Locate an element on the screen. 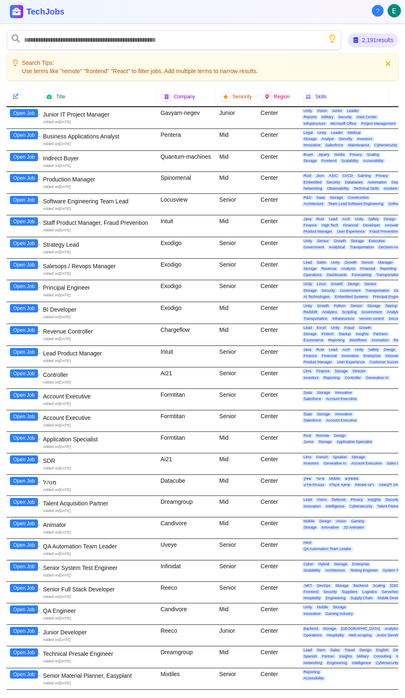 This screenshot has width=405, height=698. button: About Techjobs is located at coordinates (378, 11).